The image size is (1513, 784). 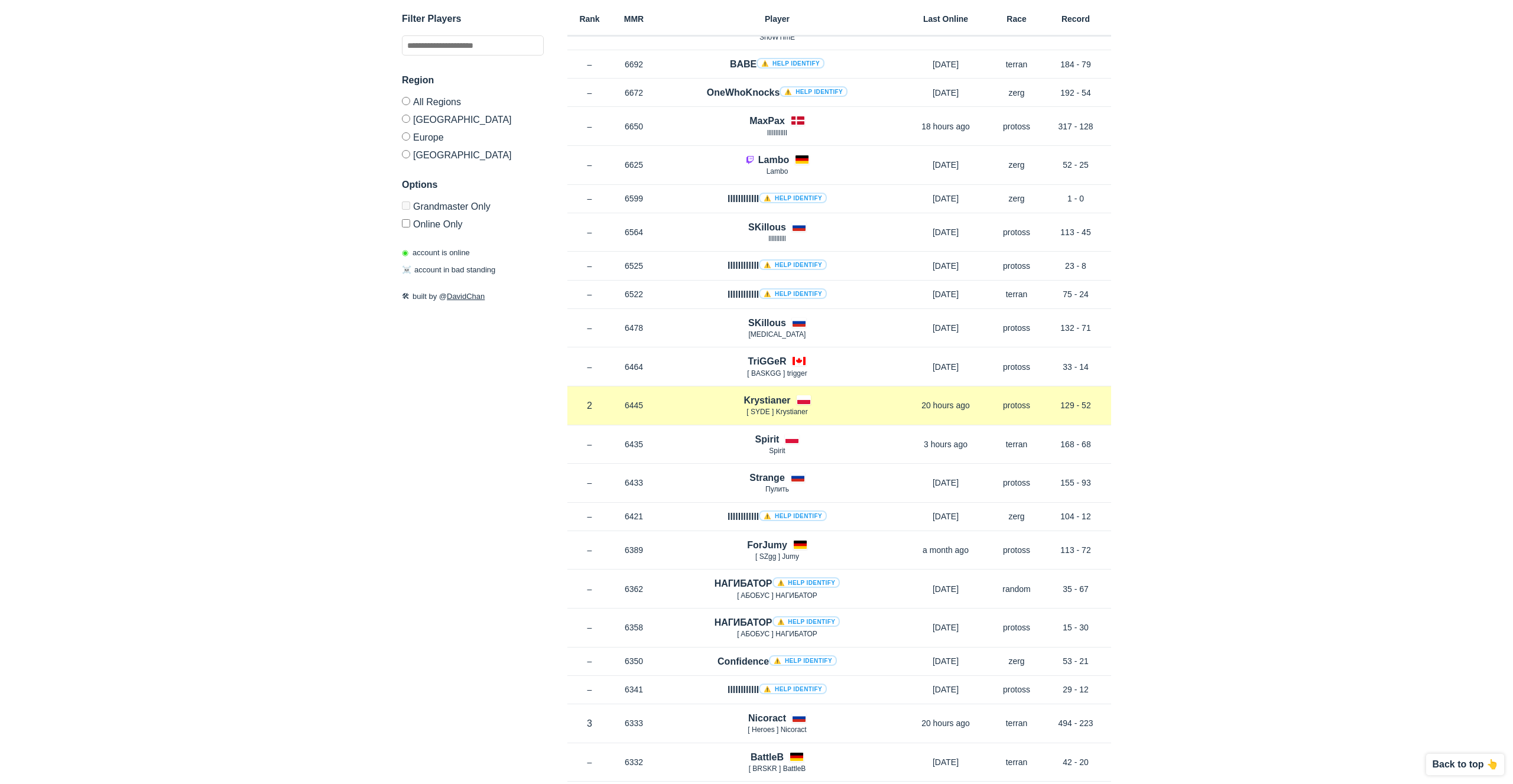 I want to click on span: [ AБОБУC ] НАГИБАТОР, so click(x=777, y=634).